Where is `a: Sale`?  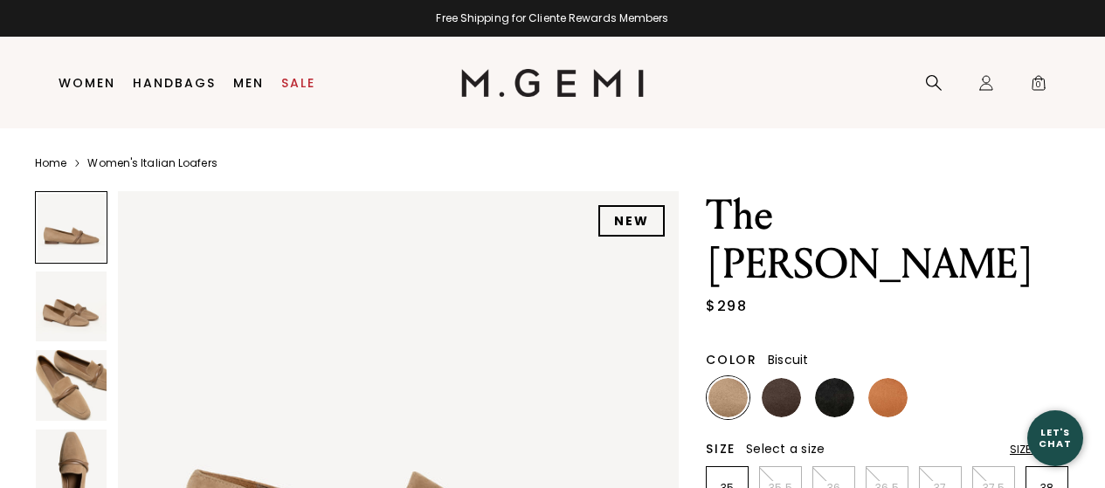
a: Sale is located at coordinates (298, 83).